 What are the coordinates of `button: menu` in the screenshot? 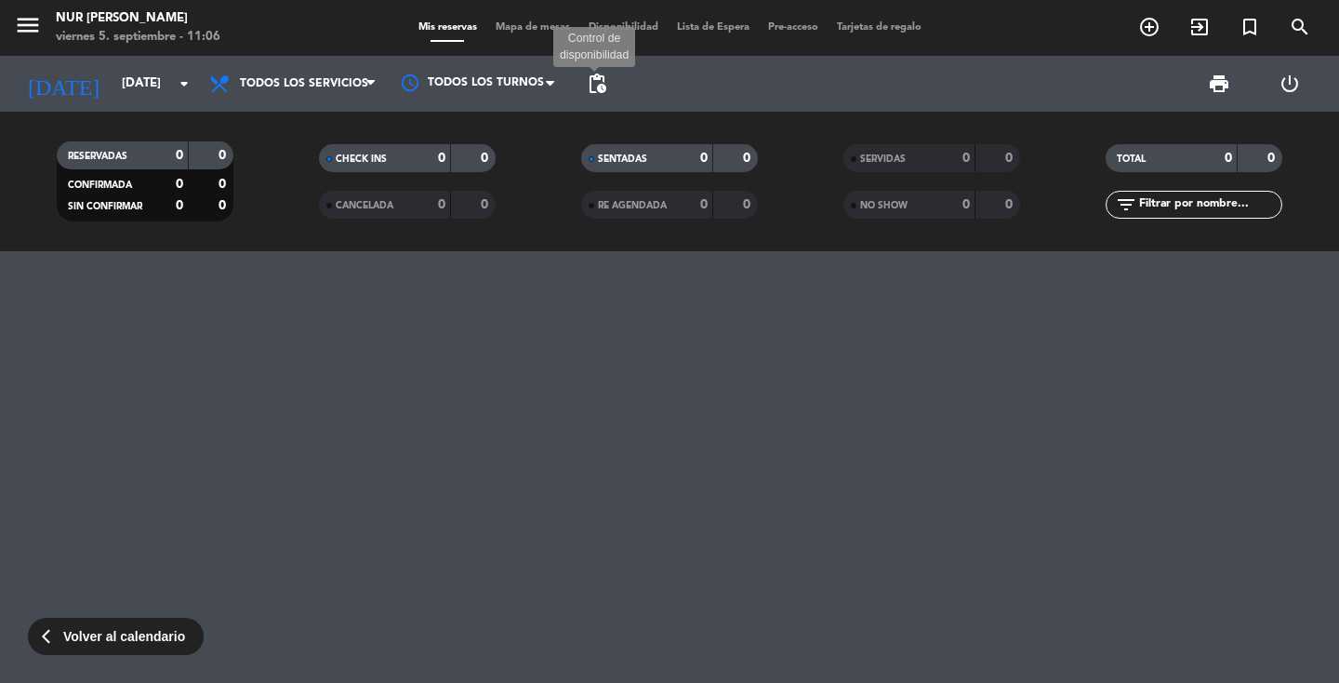 It's located at (28, 28).